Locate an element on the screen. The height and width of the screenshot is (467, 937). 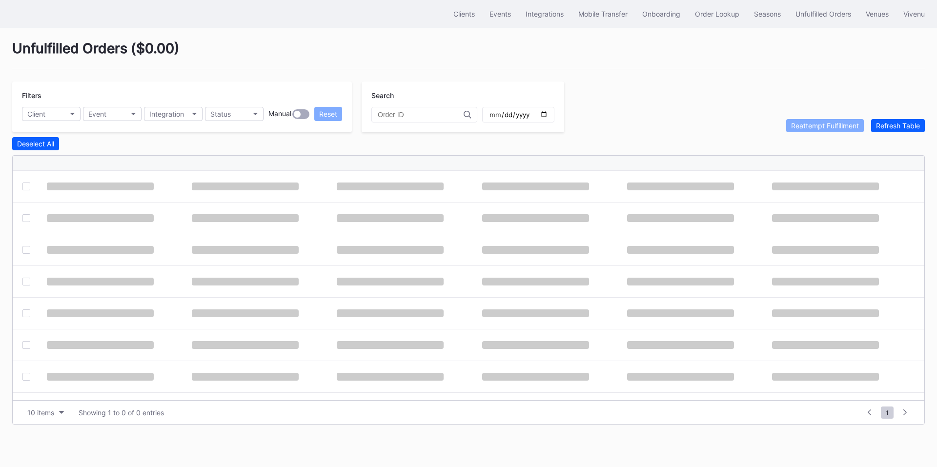
button: Seasons is located at coordinates (767, 14).